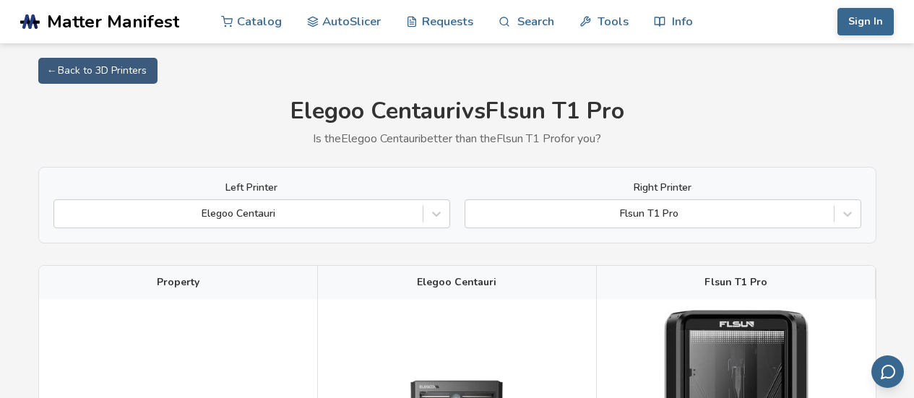  I want to click on button: Send feedback via email, so click(888, 371).